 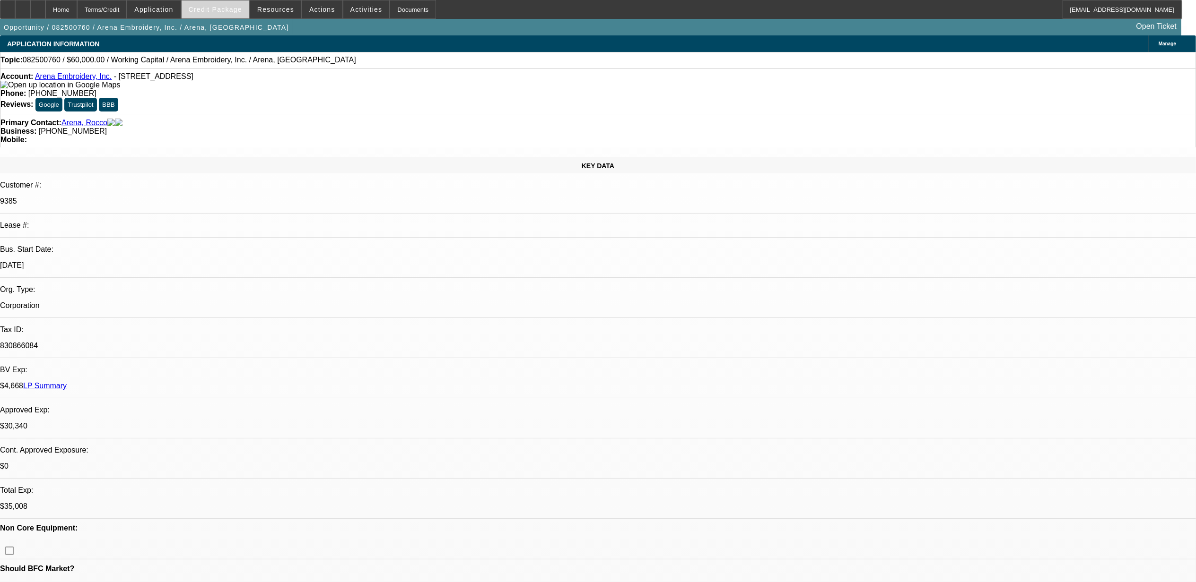 I want to click on span: APPLICATION INFORMATION, so click(x=53, y=44).